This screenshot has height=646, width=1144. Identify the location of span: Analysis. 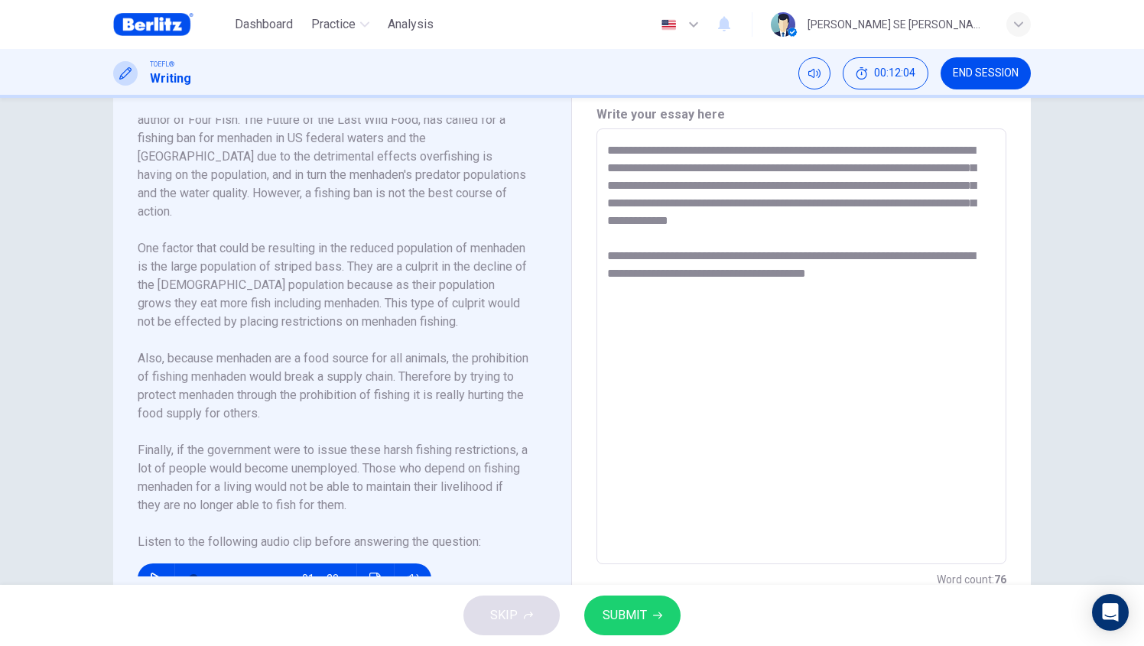
(411, 24).